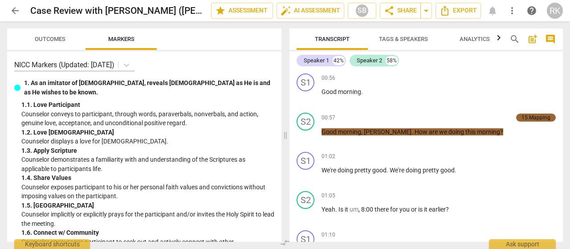 The height and width of the screenshot is (249, 570). Describe the element at coordinates (444, 132) in the screenshot. I see `span: we` at that location.